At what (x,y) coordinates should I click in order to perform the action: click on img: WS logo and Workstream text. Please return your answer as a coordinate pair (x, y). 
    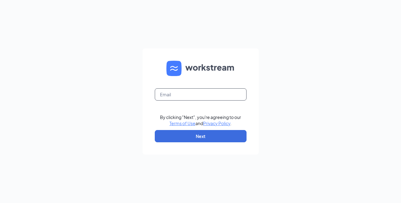
    Looking at the image, I should click on (201, 68).